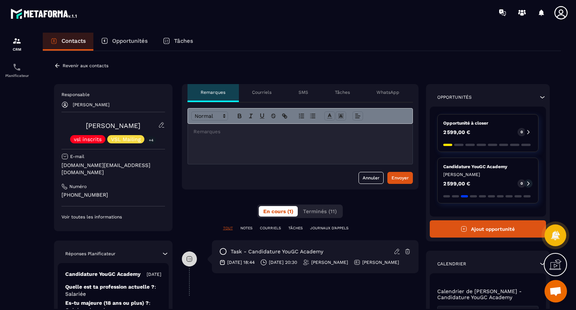 The image size is (576, 310). What do you see at coordinates (124, 42) in the screenshot?
I see `a: Opportunités` at bounding box center [124, 42].